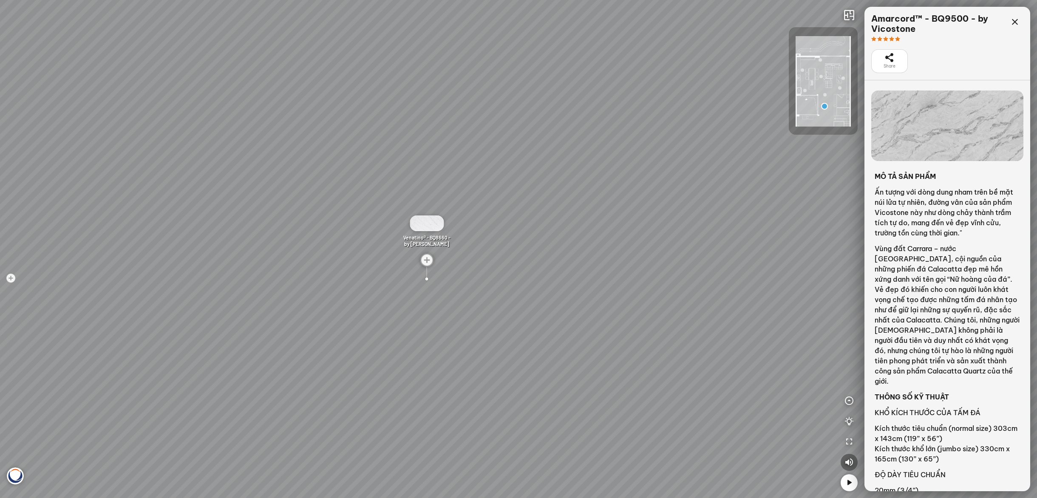 The image size is (1037, 498). Describe the element at coordinates (912, 397) in the screenshot. I see `strong: THÔNG SỐ KỸ THUẬT` at that location.